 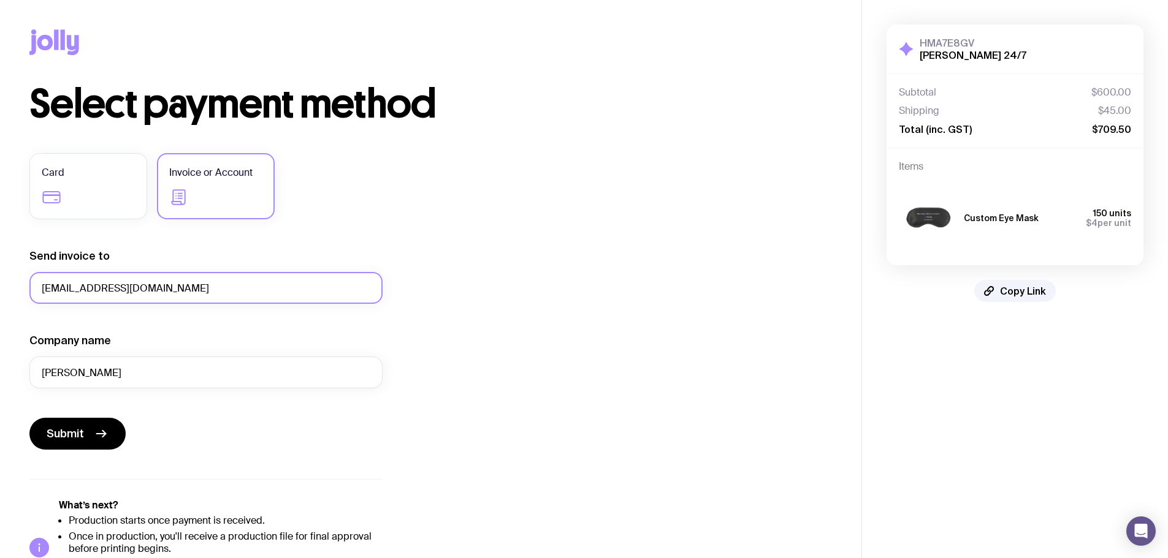 What do you see at coordinates (226, 543) in the screenshot?
I see `li: Once in production, you'll receive a production file for final approval before printing begins.` at bounding box center [226, 543].